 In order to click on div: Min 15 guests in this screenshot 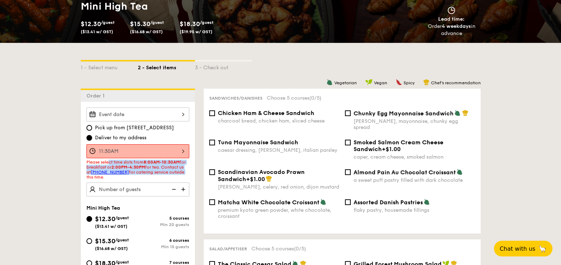, I will do `click(164, 247)`.